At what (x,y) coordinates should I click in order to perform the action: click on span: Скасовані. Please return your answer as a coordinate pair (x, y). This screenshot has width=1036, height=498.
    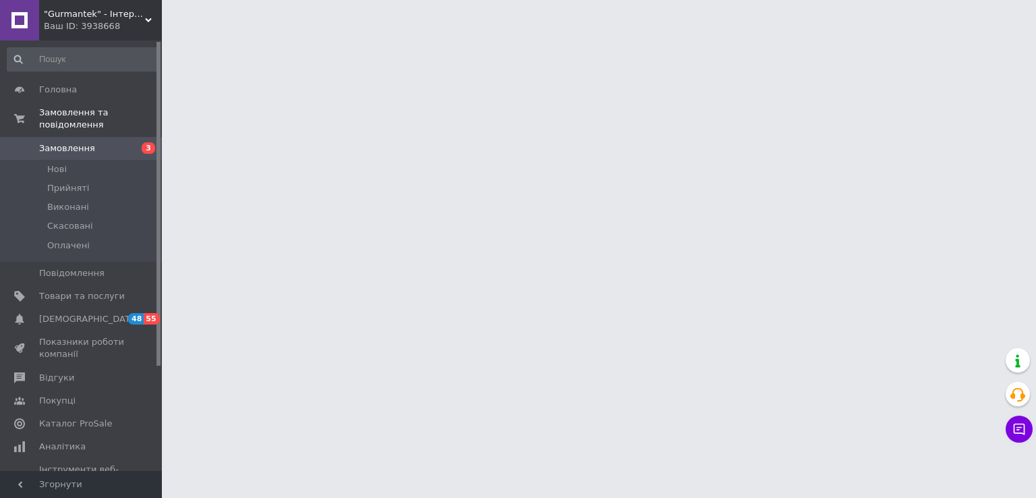
    Looking at the image, I should click on (70, 226).